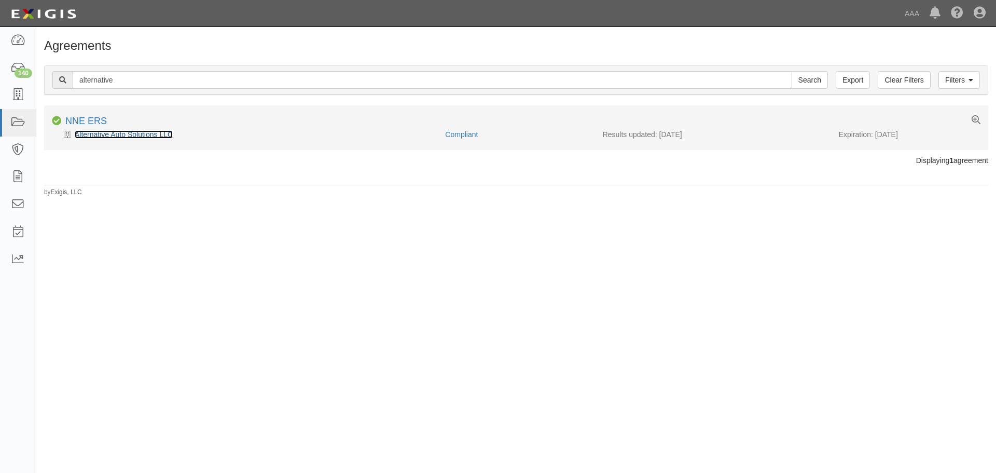 The image size is (996, 473). What do you see at coordinates (244, 134) in the screenshot?
I see `div: Alternative Auto Solutions LLC` at bounding box center [244, 134].